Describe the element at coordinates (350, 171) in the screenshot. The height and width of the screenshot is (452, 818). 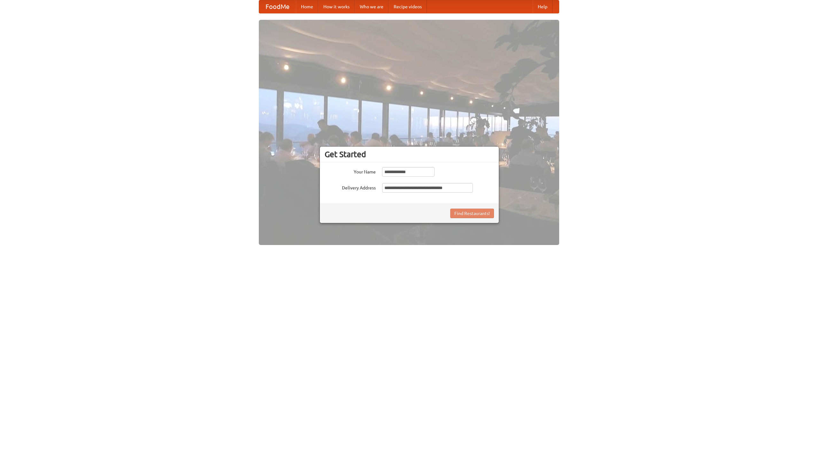
I see `label: Your Name` at that location.